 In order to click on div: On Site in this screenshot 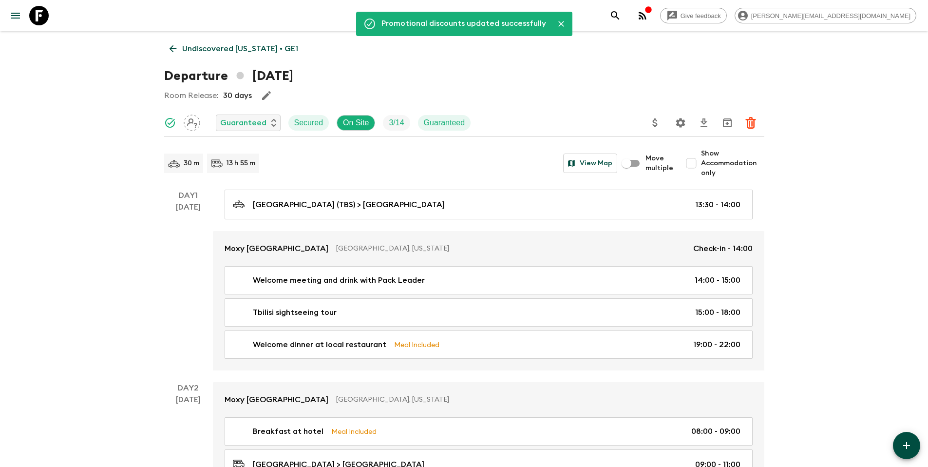, I will do `click(356, 123)`.